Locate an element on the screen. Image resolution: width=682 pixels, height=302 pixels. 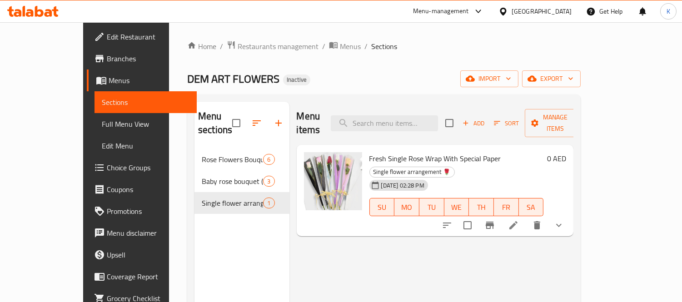
span: TH is located at coordinates (481, 207).